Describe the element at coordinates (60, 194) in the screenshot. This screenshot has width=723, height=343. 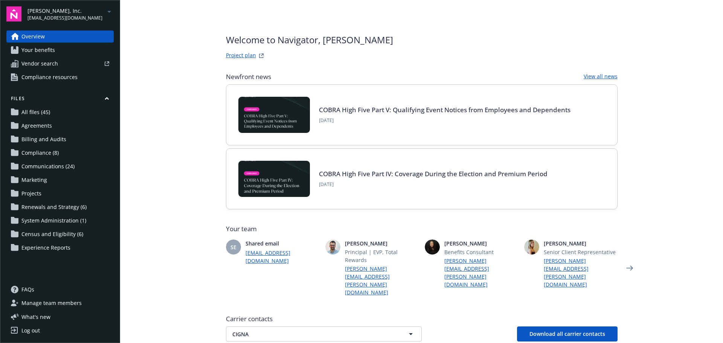
I see `a: Projects` at that location.